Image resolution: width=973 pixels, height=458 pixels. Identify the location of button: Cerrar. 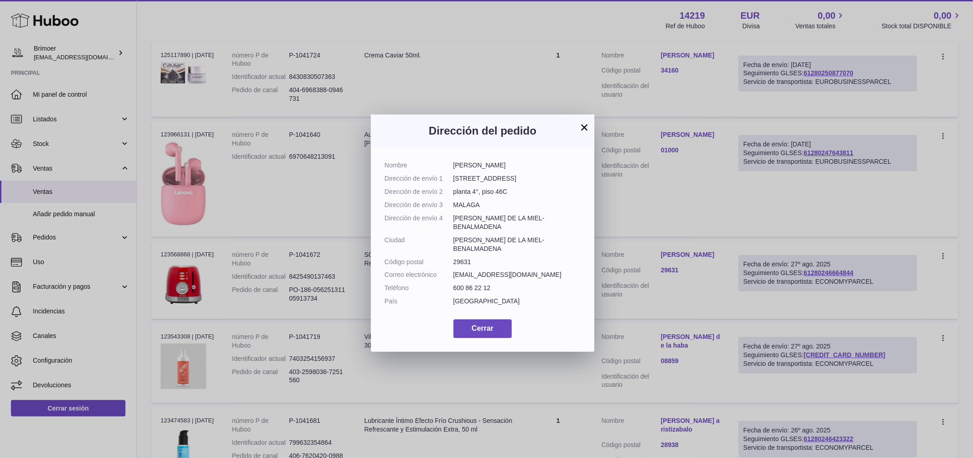
(483, 329).